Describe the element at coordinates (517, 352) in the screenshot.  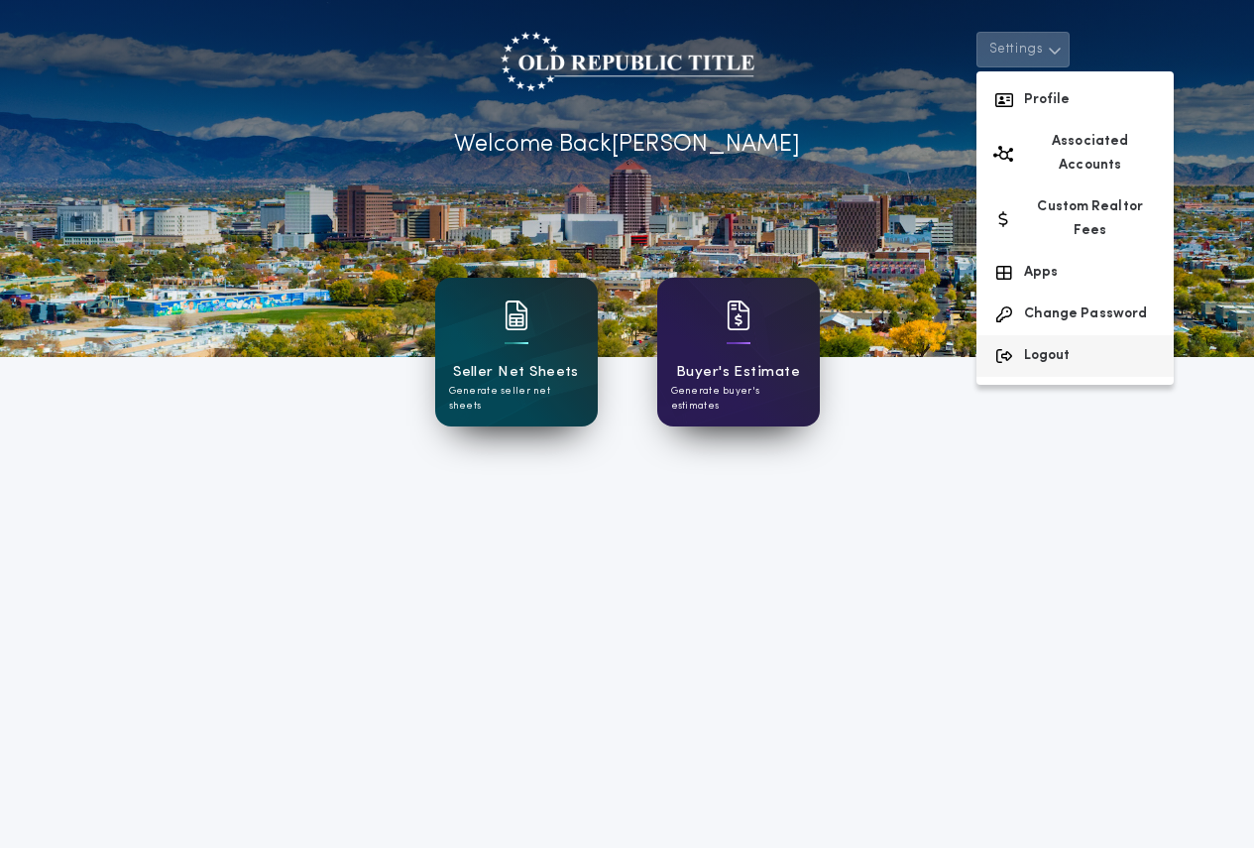
I see `a: card iconSeller Net SheetsGenerate seller net sheets` at that location.